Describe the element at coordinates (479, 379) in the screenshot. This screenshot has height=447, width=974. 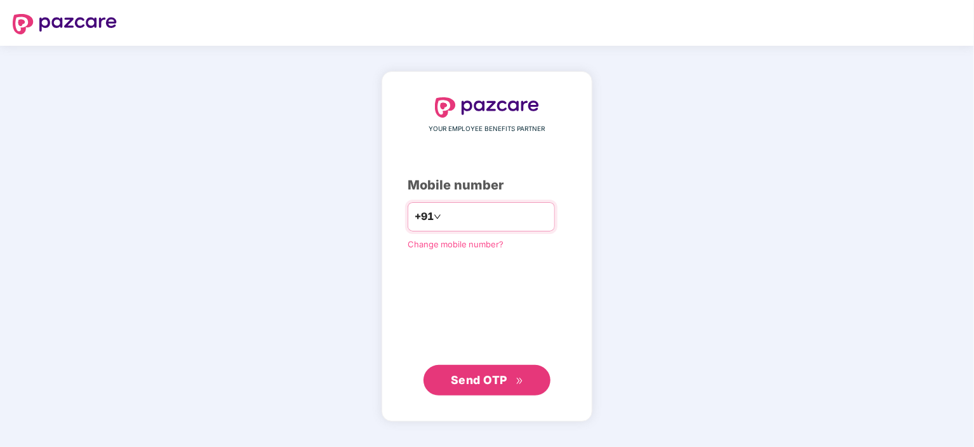
I see `span: Send OTP` at that location.